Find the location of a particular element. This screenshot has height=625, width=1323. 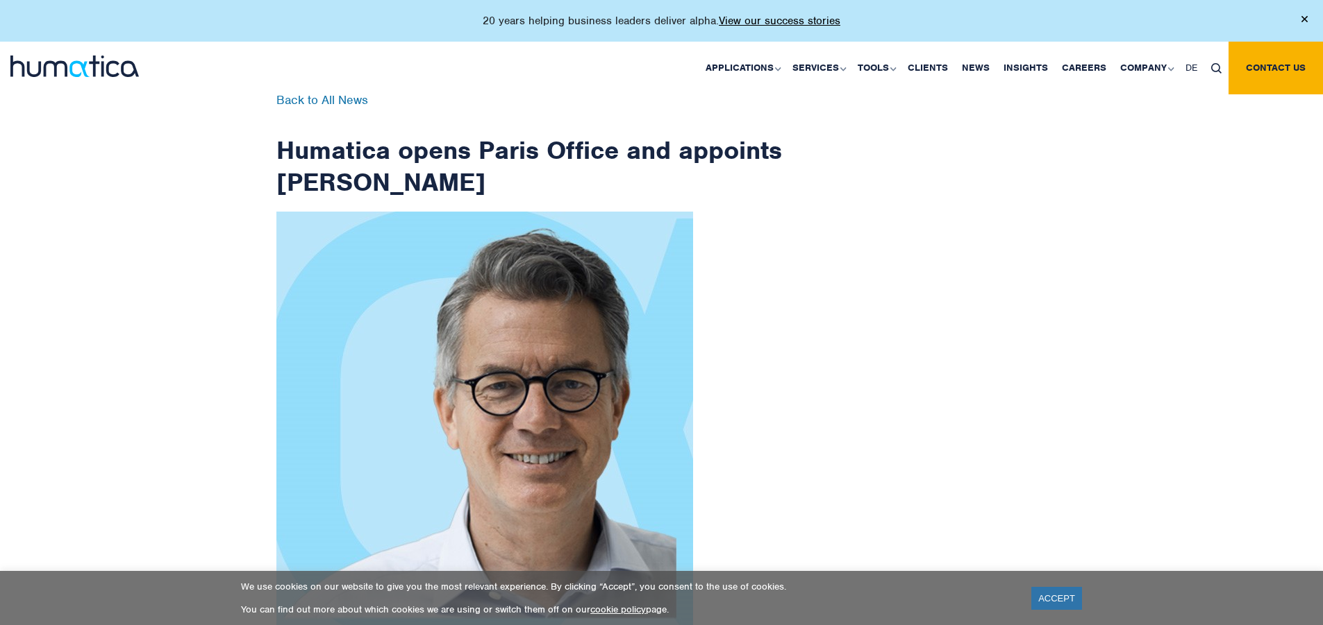

a: Applications is located at coordinates (741, 68).